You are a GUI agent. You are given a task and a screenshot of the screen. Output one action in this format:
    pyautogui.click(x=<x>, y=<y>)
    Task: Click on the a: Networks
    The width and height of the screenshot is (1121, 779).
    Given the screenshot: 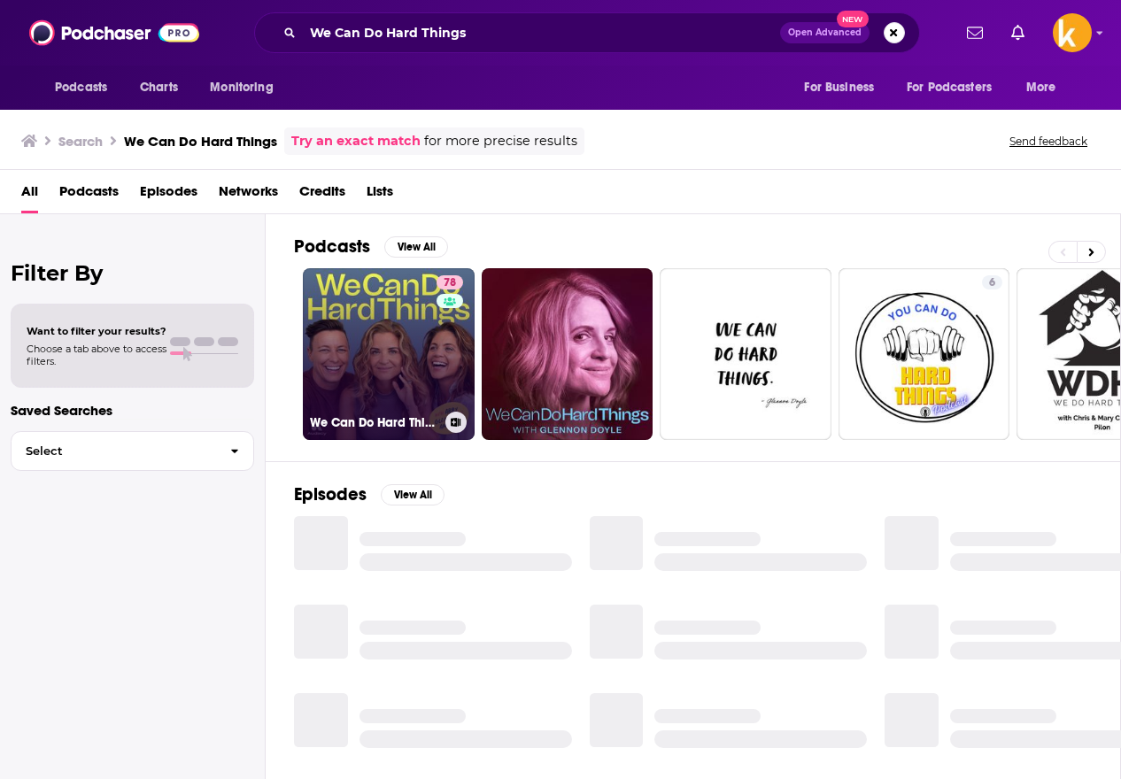 What is the action you would take?
    pyautogui.click(x=248, y=195)
    